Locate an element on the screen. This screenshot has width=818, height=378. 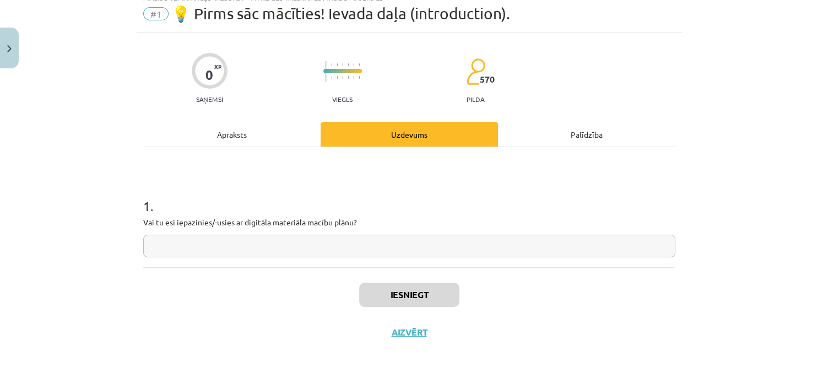
p: Vai tu esi iepazinies/-usies ar digitāla materiāla macību plānu? is located at coordinates (409, 222).